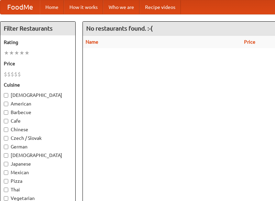 This screenshot has height=201, width=275. What do you see at coordinates (6, 181) in the screenshot?
I see `input: Pizza` at bounding box center [6, 181].